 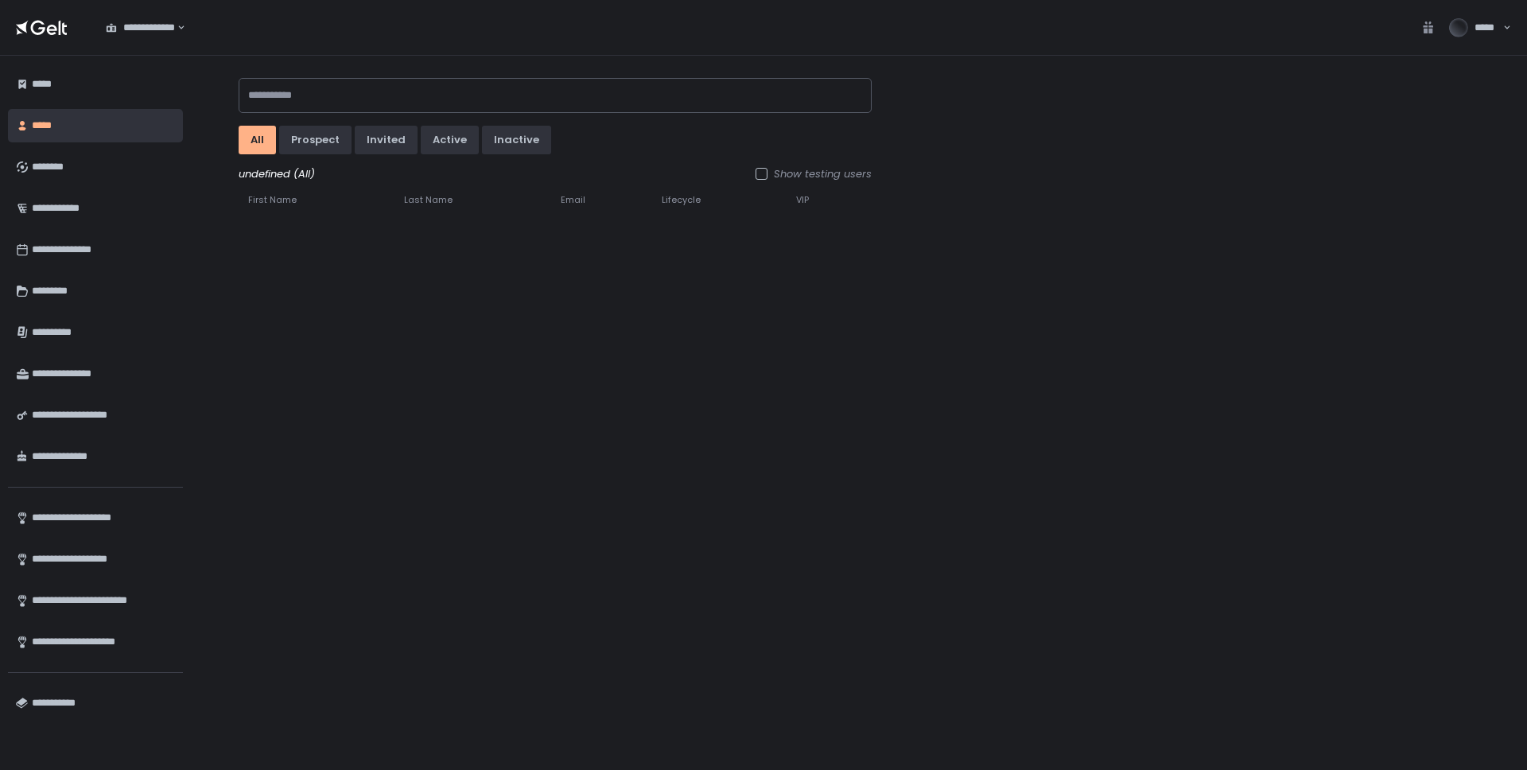 I want to click on button: invited, so click(x=386, y=140).